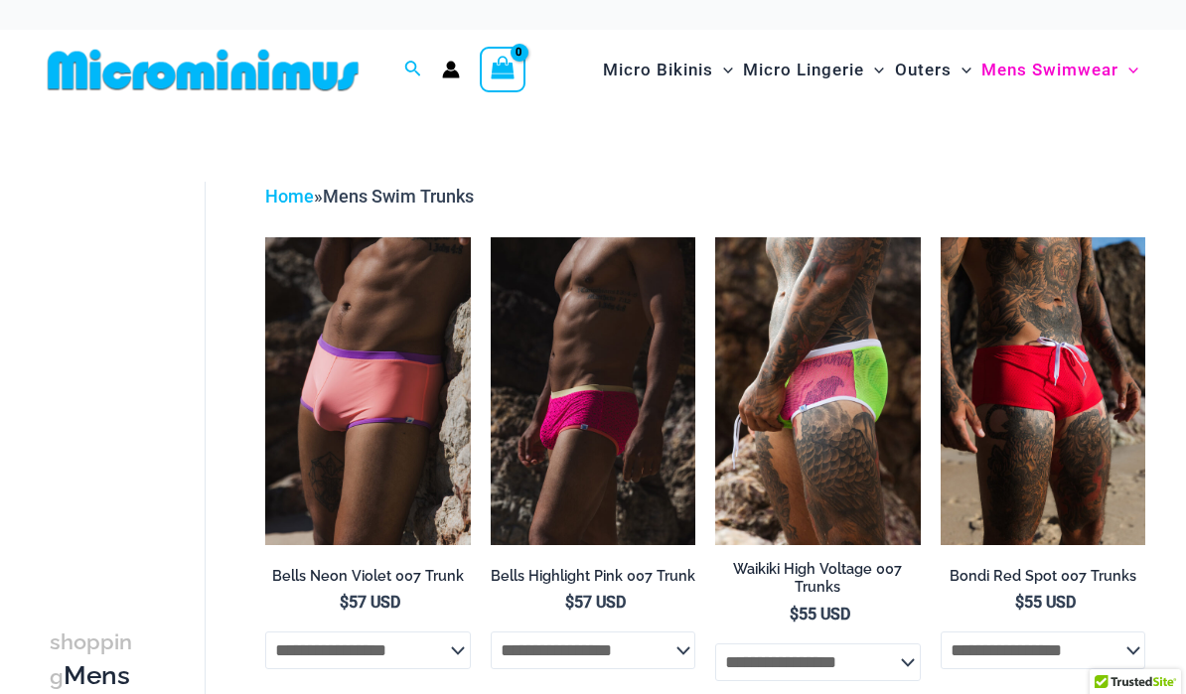 Image resolution: width=1186 pixels, height=694 pixels. I want to click on span: Micro Lingerie, so click(804, 70).